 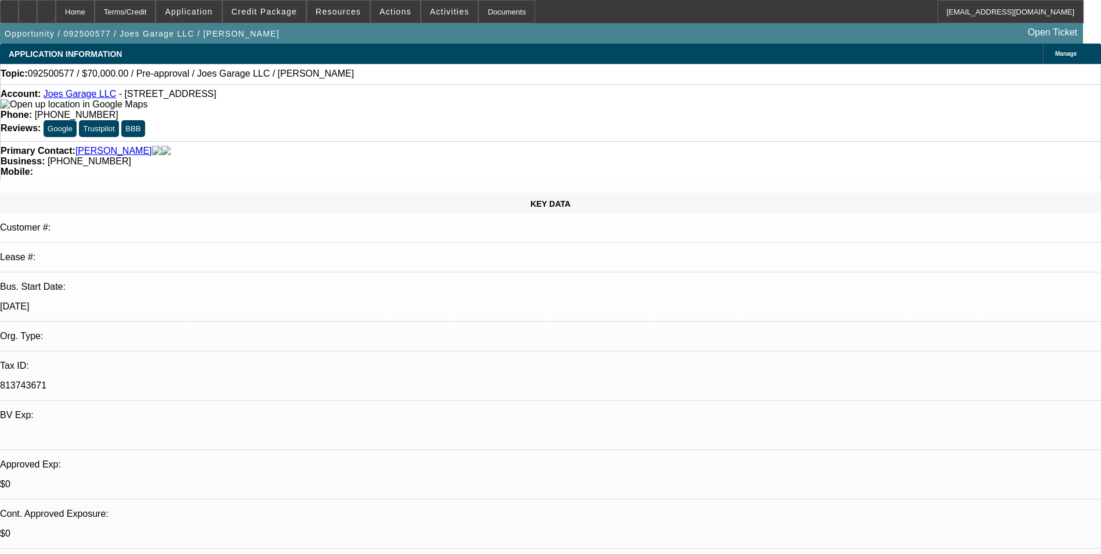 I want to click on span: Application, so click(x=189, y=12).